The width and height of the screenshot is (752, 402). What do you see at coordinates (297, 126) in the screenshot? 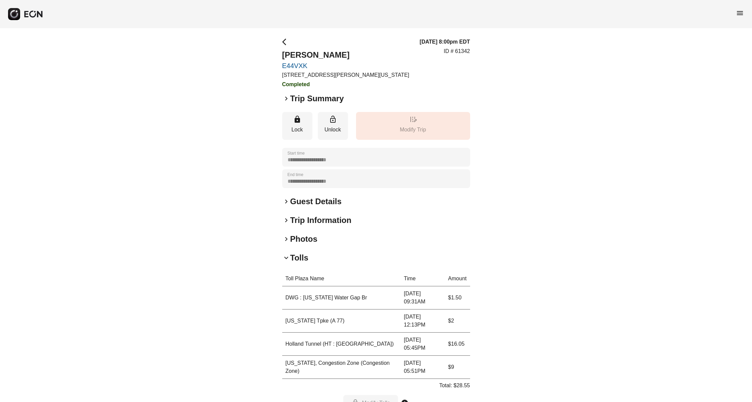
I see `button: Lock` at bounding box center [297, 126].